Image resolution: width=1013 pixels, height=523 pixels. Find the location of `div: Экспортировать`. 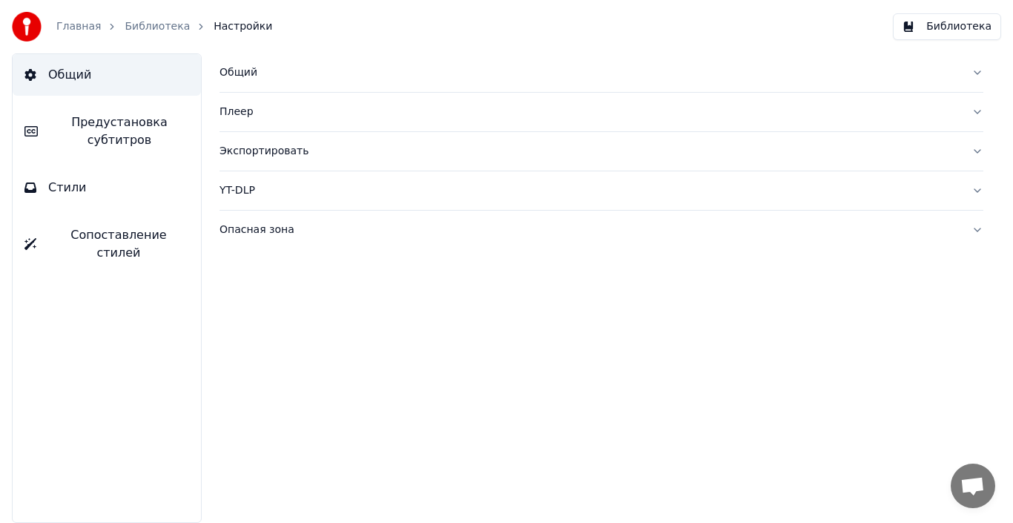

div: Экспортировать is located at coordinates (589, 151).